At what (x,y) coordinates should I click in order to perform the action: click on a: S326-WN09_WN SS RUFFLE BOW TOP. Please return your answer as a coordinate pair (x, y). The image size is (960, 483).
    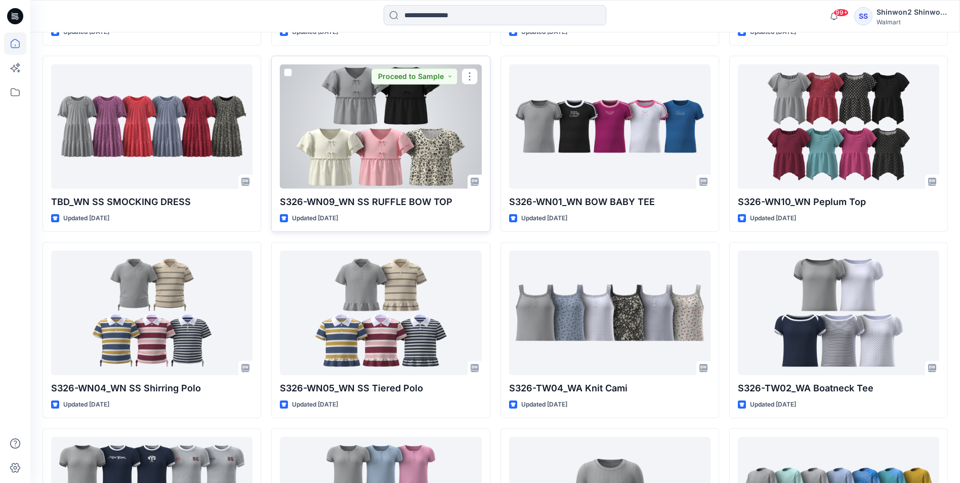
    Looking at the image, I should click on (381, 126).